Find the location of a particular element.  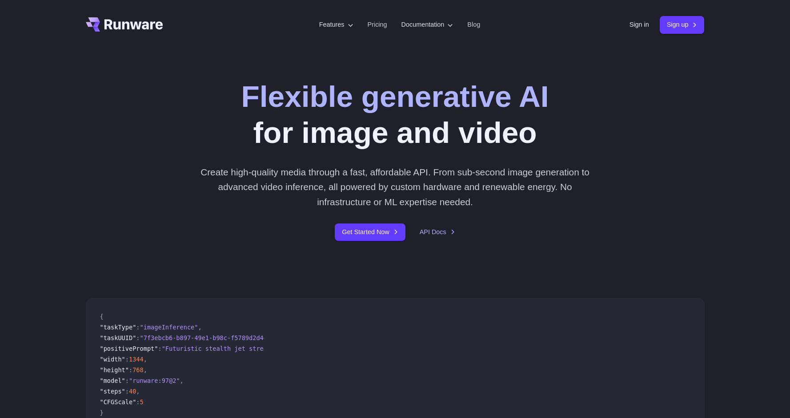

a: Sign up is located at coordinates (682, 24).